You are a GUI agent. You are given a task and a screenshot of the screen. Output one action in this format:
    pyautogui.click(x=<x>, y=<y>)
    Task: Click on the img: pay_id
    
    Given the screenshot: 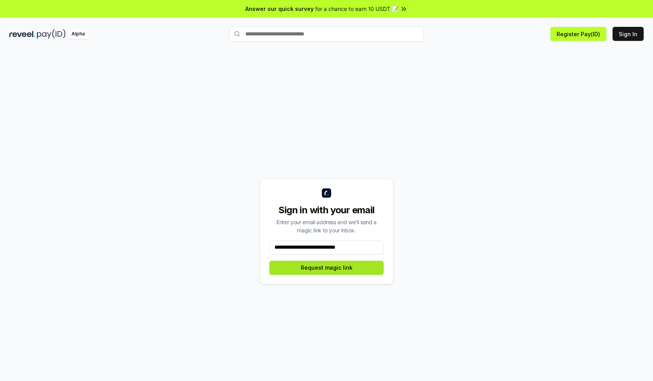 What is the action you would take?
    pyautogui.click(x=51, y=34)
    